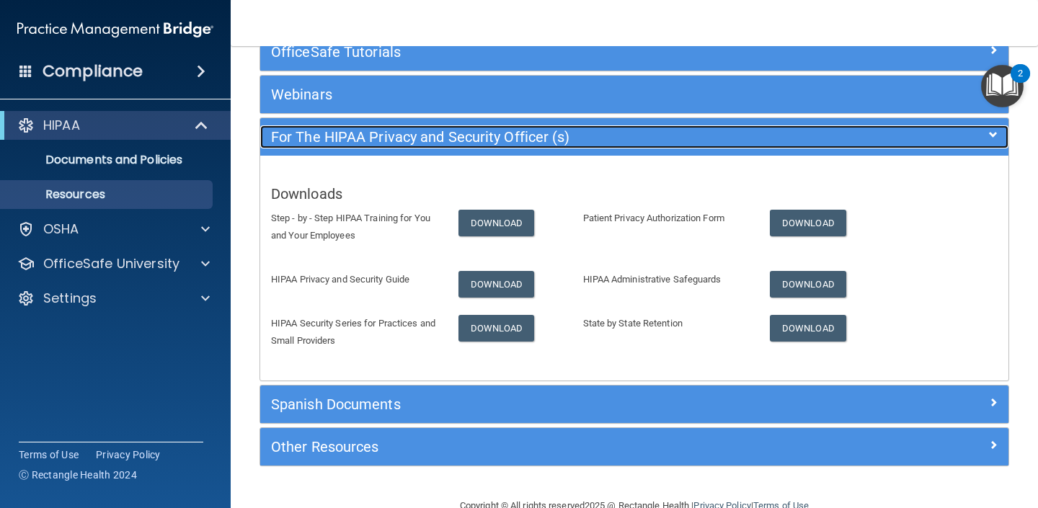  Describe the element at coordinates (634, 137) in the screenshot. I see `a: For The HIPAA Privacy and Security Officer (s)` at that location.